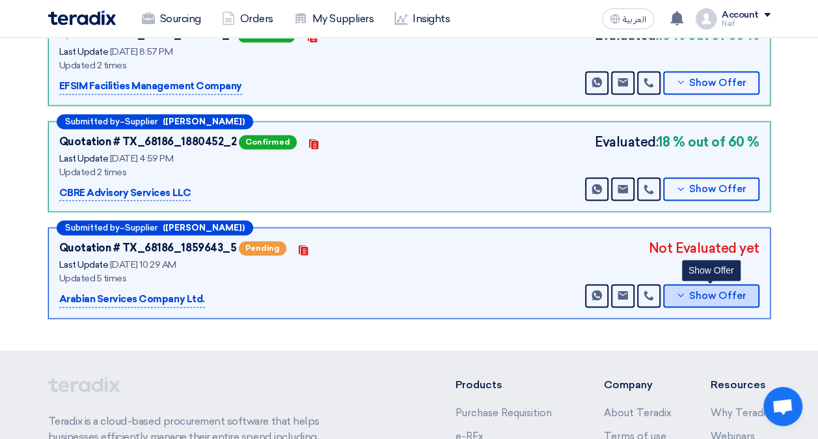 The image size is (818, 439). Describe the element at coordinates (171, 19) in the screenshot. I see `a: Sourcing` at that location.